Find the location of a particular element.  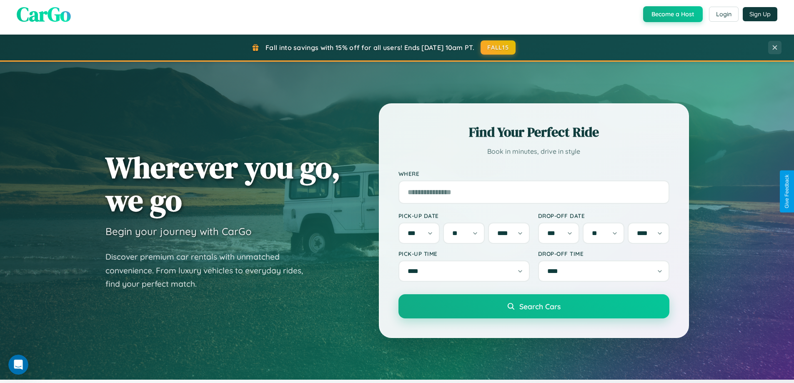

h2: Find Your Perfect Ride is located at coordinates (534, 132).